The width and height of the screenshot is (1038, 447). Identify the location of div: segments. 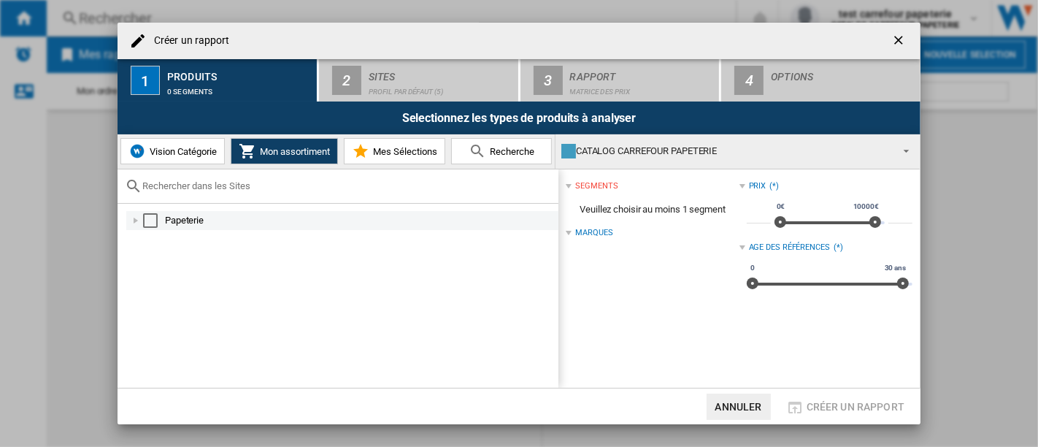
(596, 186).